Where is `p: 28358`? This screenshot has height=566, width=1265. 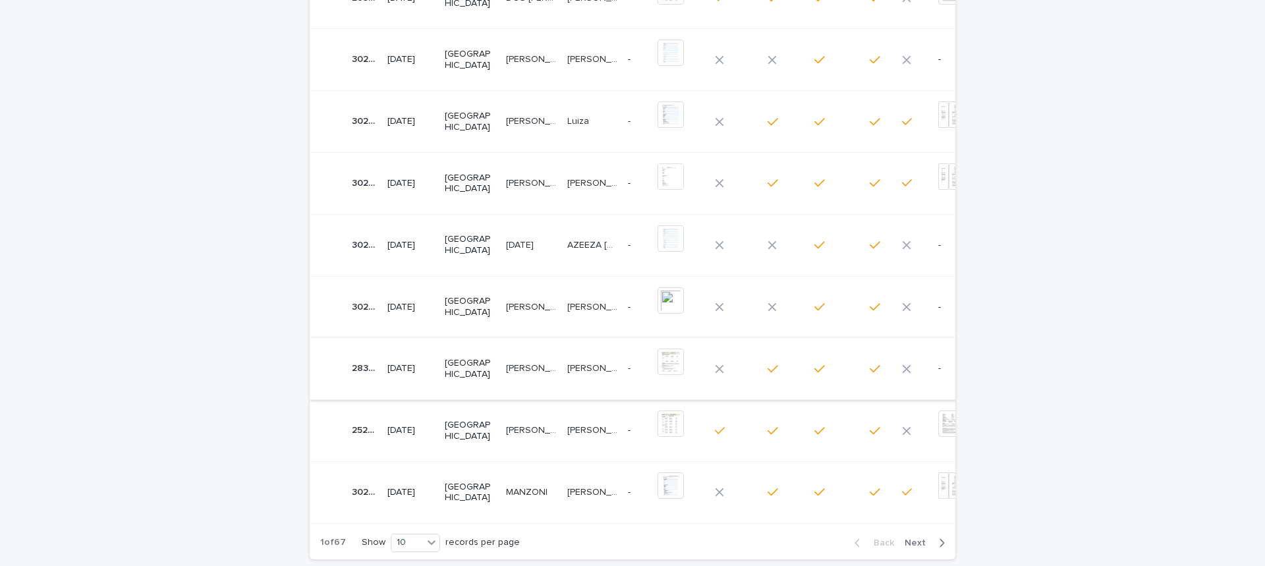
p: 28358 is located at coordinates (366, 367).